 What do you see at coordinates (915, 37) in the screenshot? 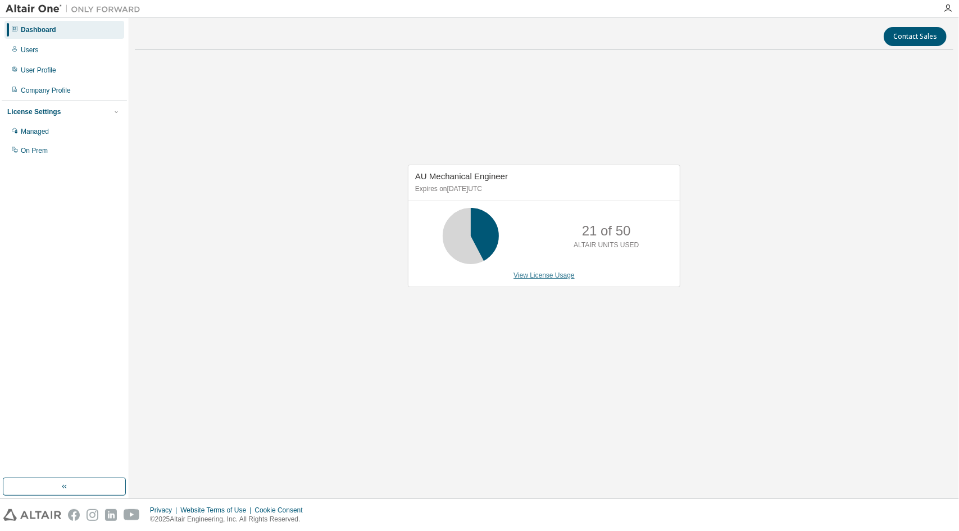
I see `button: Contact Sales` at bounding box center [915, 37].